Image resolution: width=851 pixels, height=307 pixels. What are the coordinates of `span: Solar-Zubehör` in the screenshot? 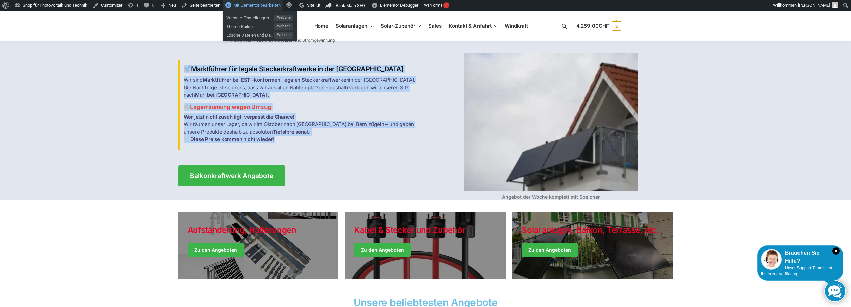 It's located at (398, 26).